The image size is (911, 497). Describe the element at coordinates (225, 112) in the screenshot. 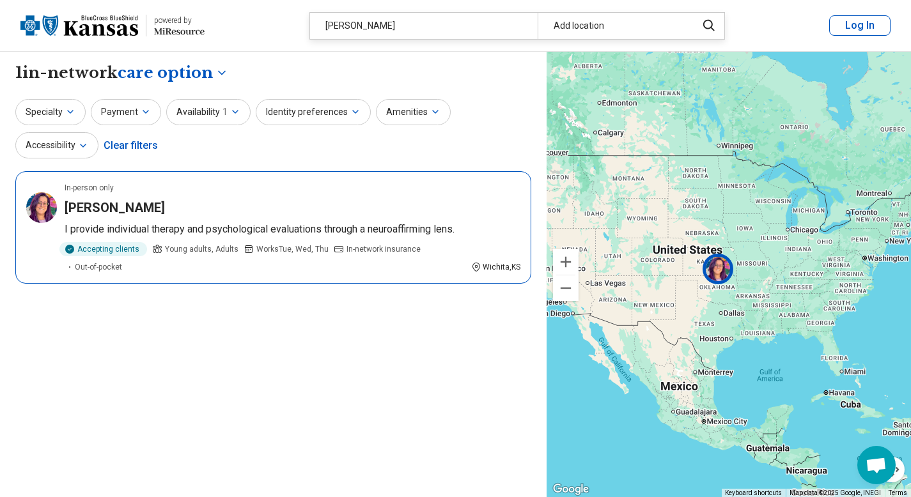

I see `span: 1` at that location.